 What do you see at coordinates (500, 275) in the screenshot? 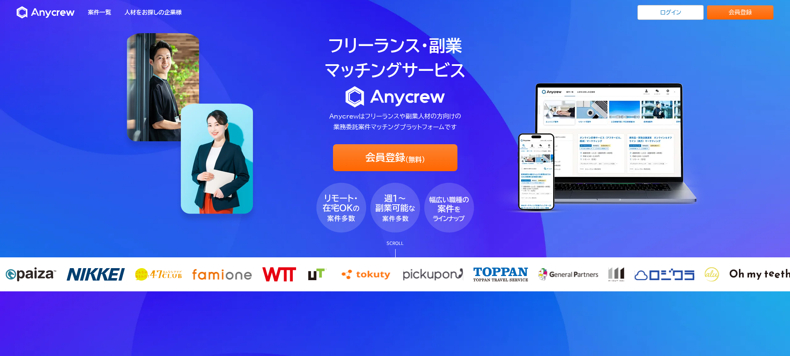
I see `img: toppan` at bounding box center [500, 275].